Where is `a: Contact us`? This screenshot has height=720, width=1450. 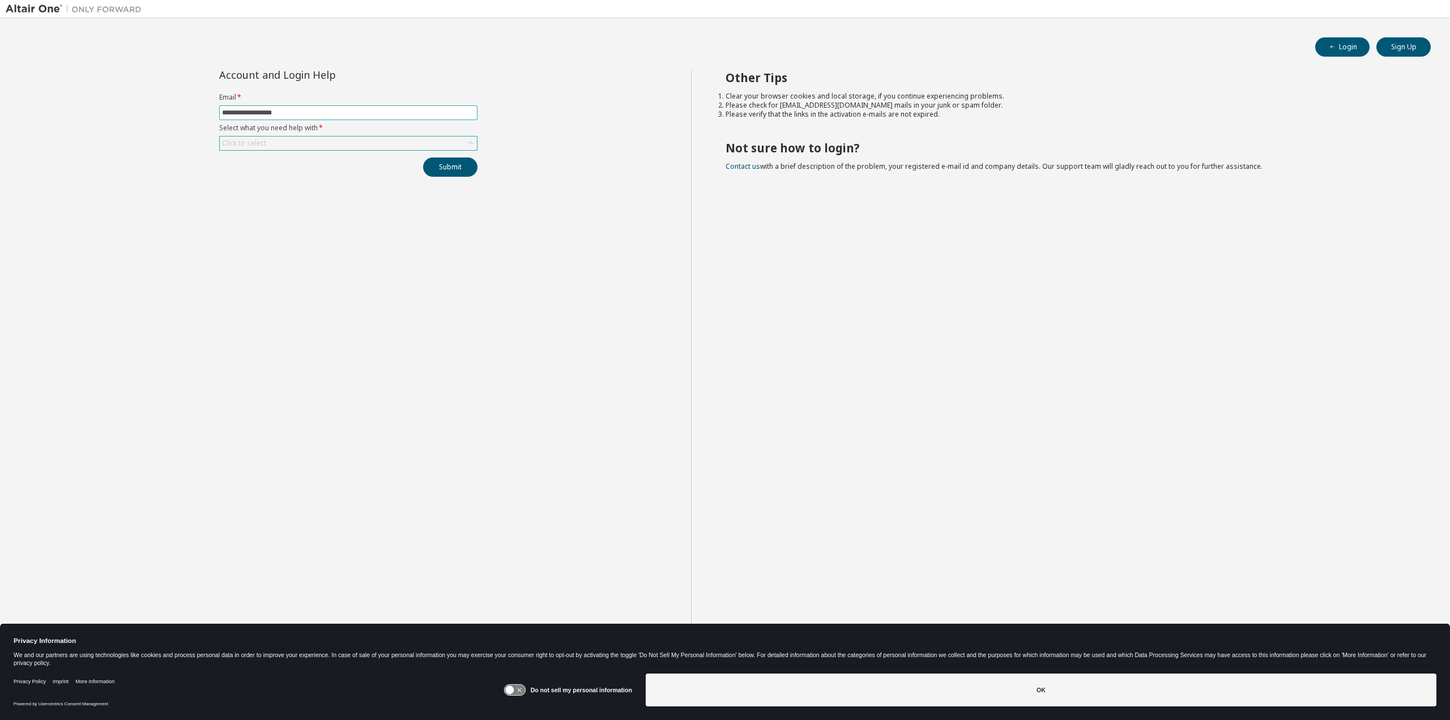
a: Contact us is located at coordinates (743, 166).